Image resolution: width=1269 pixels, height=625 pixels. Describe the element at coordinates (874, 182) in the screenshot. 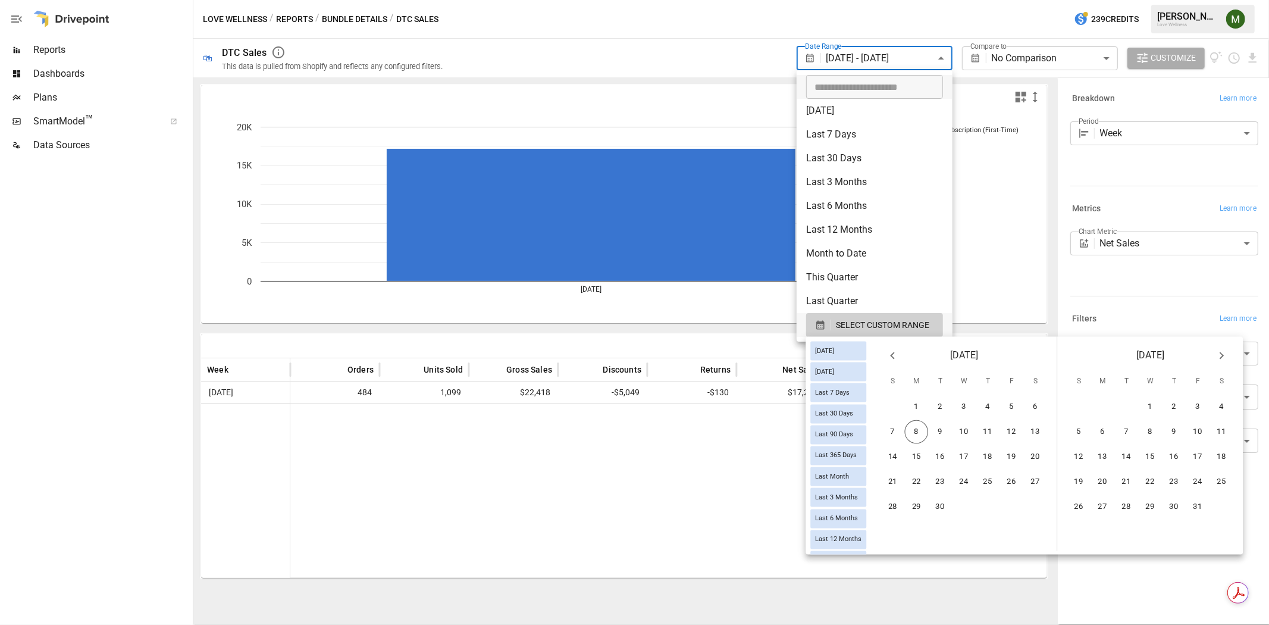

I see `li: Last 3 Months` at that location.